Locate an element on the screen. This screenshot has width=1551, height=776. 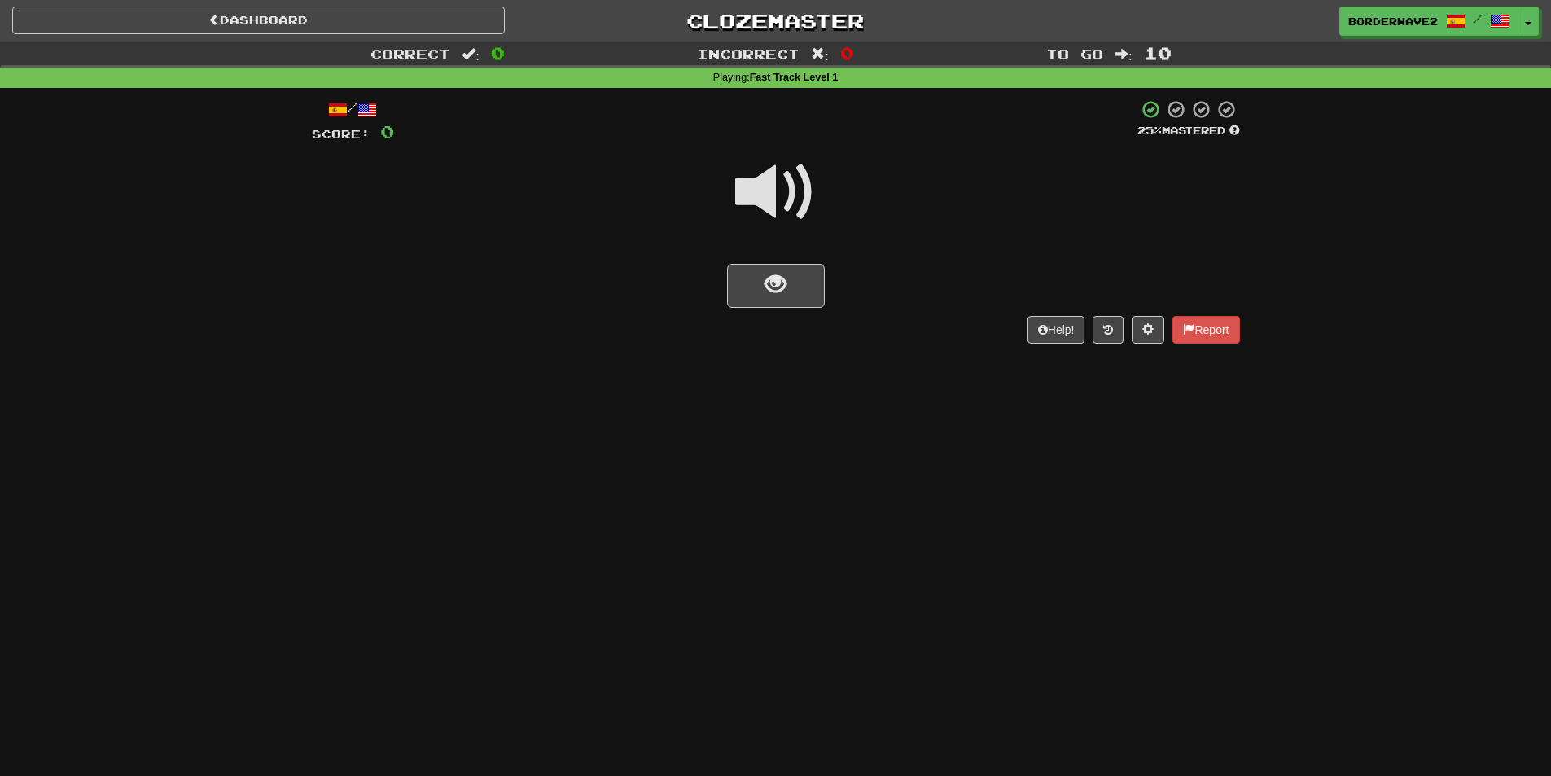
button: Round history (alt+y) is located at coordinates (1108, 330).